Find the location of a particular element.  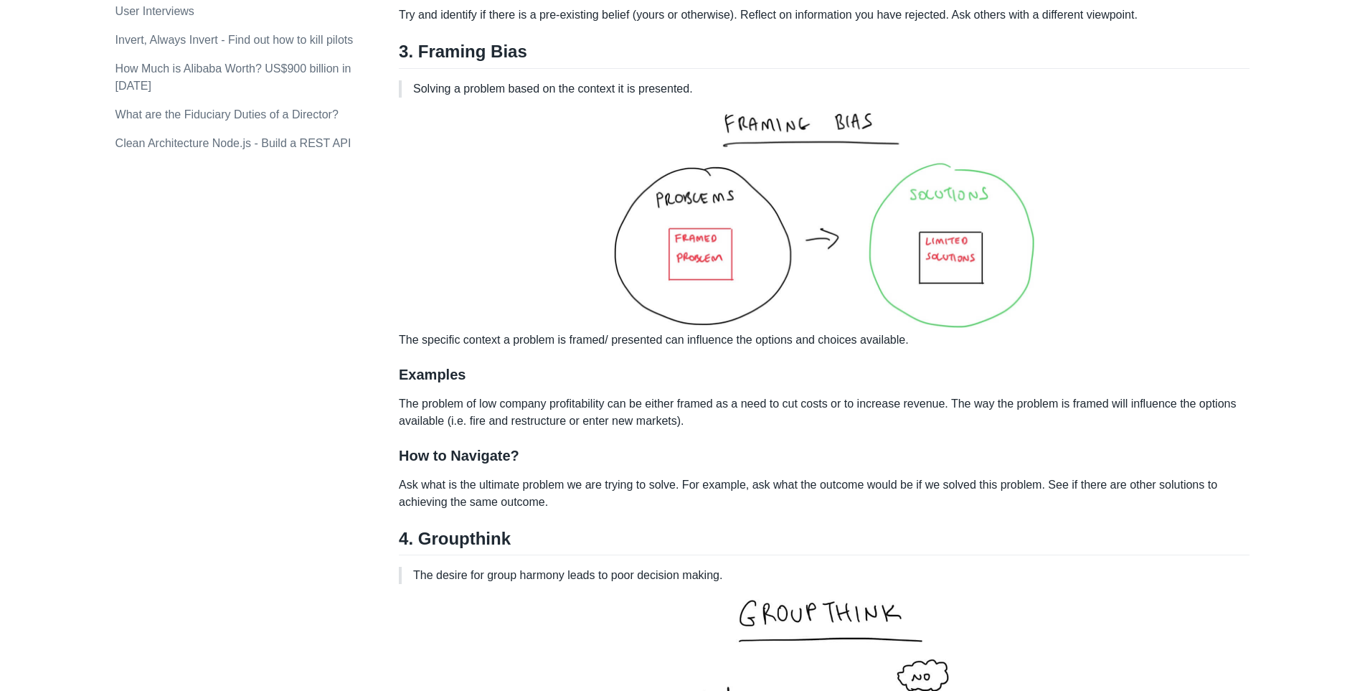

p: The specific context a problem is framed/ presented can influence the options and choices available. is located at coordinates (824, 229).